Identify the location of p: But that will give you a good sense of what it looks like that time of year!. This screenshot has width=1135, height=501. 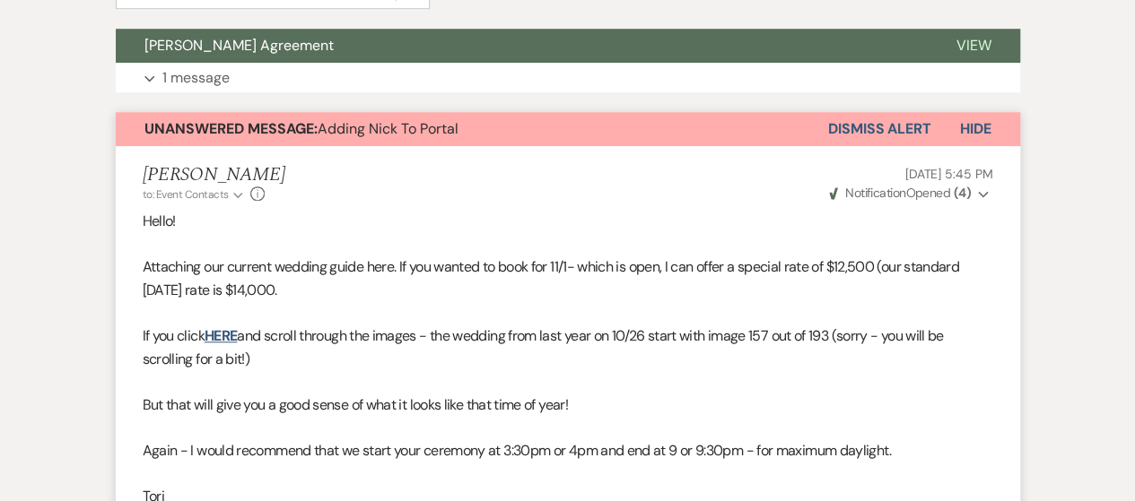
(568, 405).